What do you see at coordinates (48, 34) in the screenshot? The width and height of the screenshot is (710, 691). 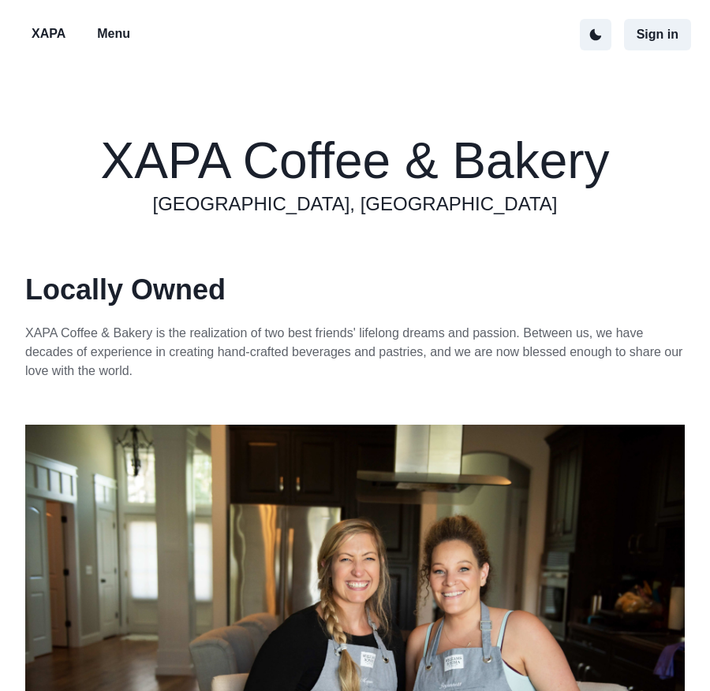 I see `p: XAPA` at bounding box center [48, 34].